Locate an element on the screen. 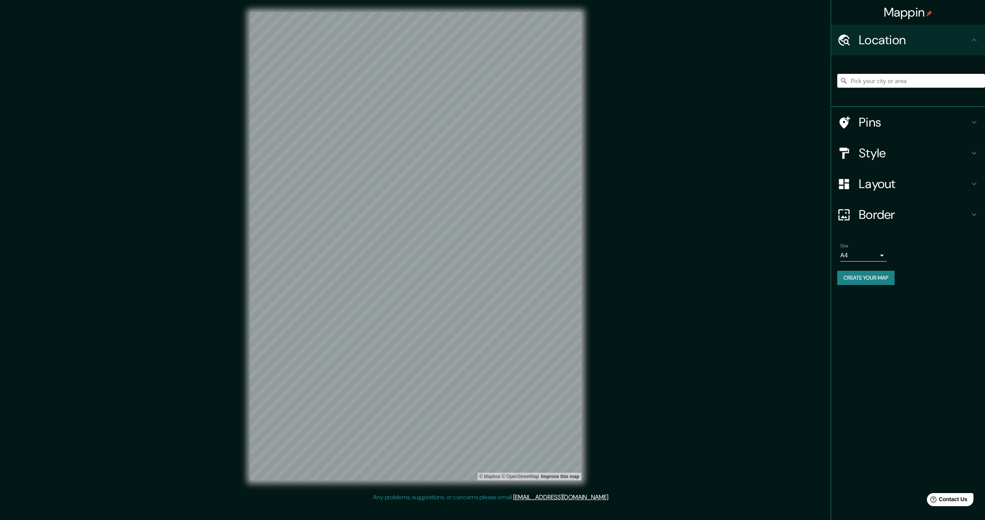 This screenshot has width=985, height=520. a: Map feedback is located at coordinates (560, 477).